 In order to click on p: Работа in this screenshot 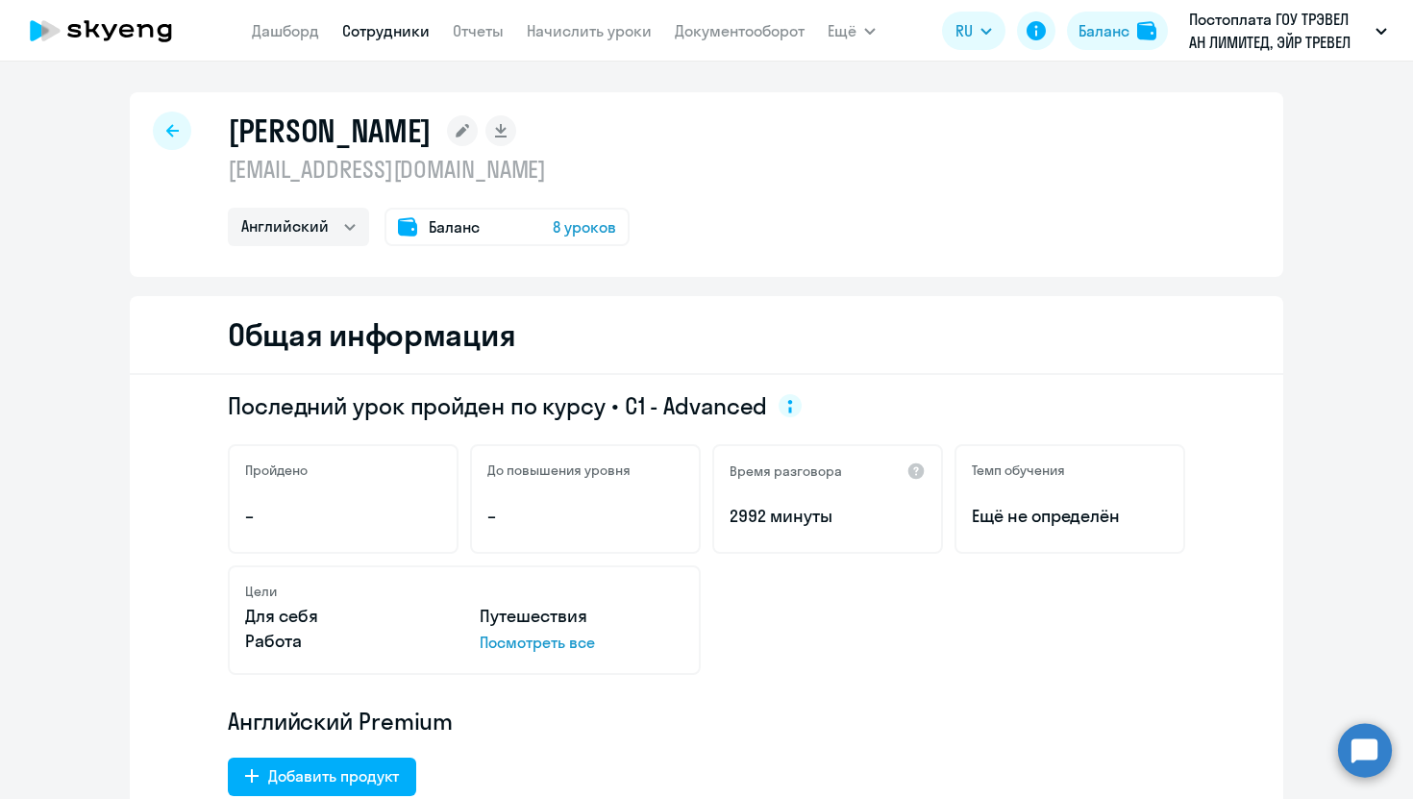, I will do `click(347, 641)`.